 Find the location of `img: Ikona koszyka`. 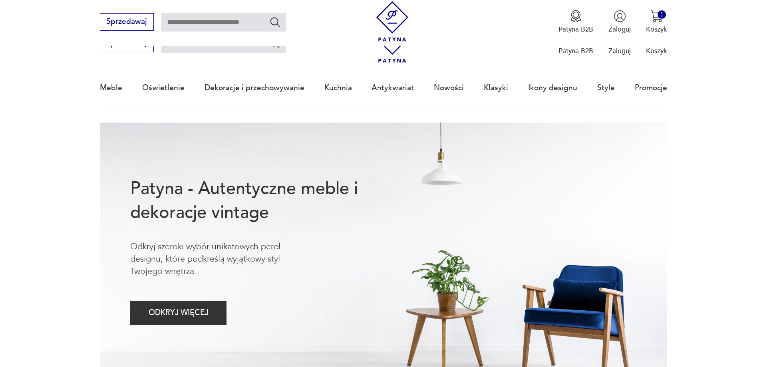

img: Ikona koszyka is located at coordinates (656, 16).